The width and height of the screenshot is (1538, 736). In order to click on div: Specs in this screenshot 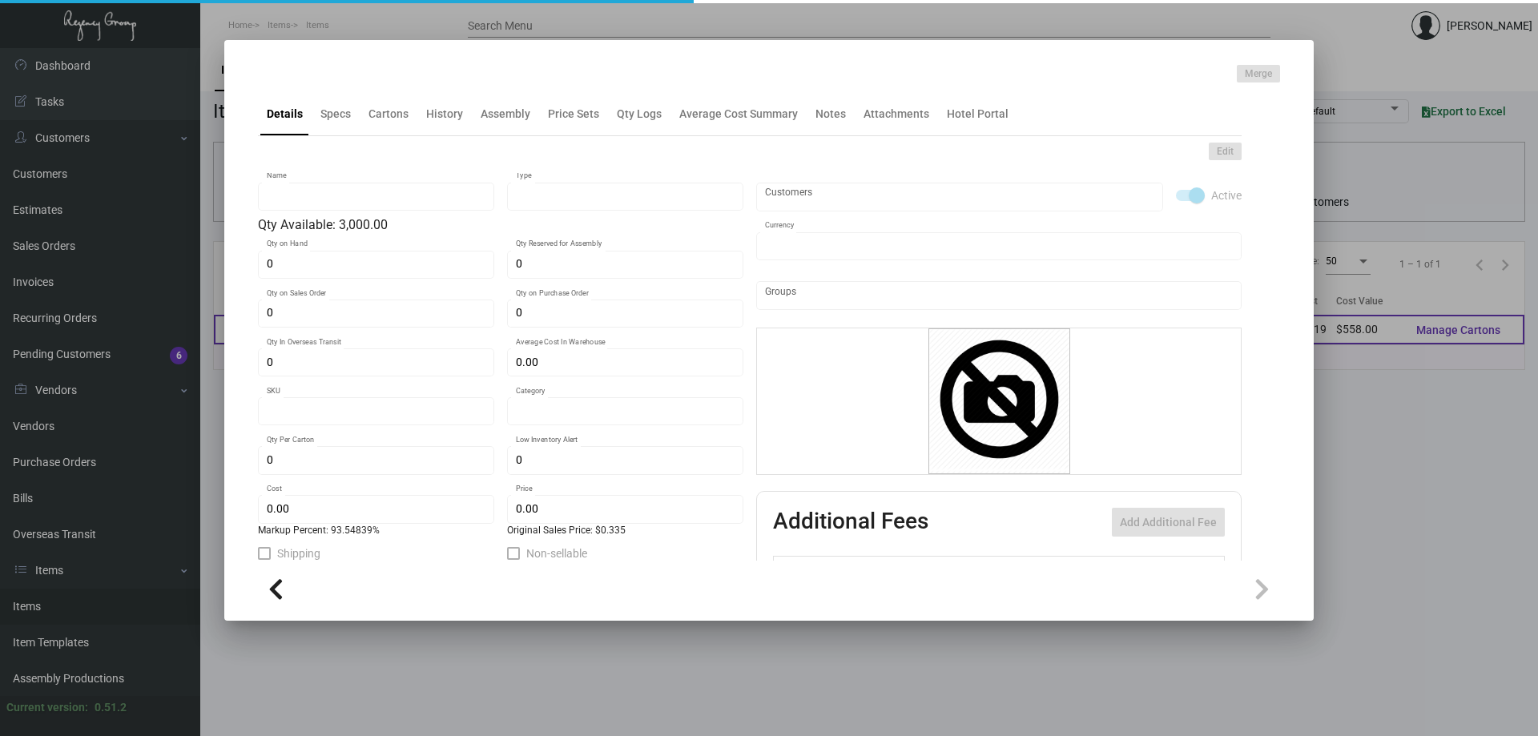, I will do `click(336, 114)`.